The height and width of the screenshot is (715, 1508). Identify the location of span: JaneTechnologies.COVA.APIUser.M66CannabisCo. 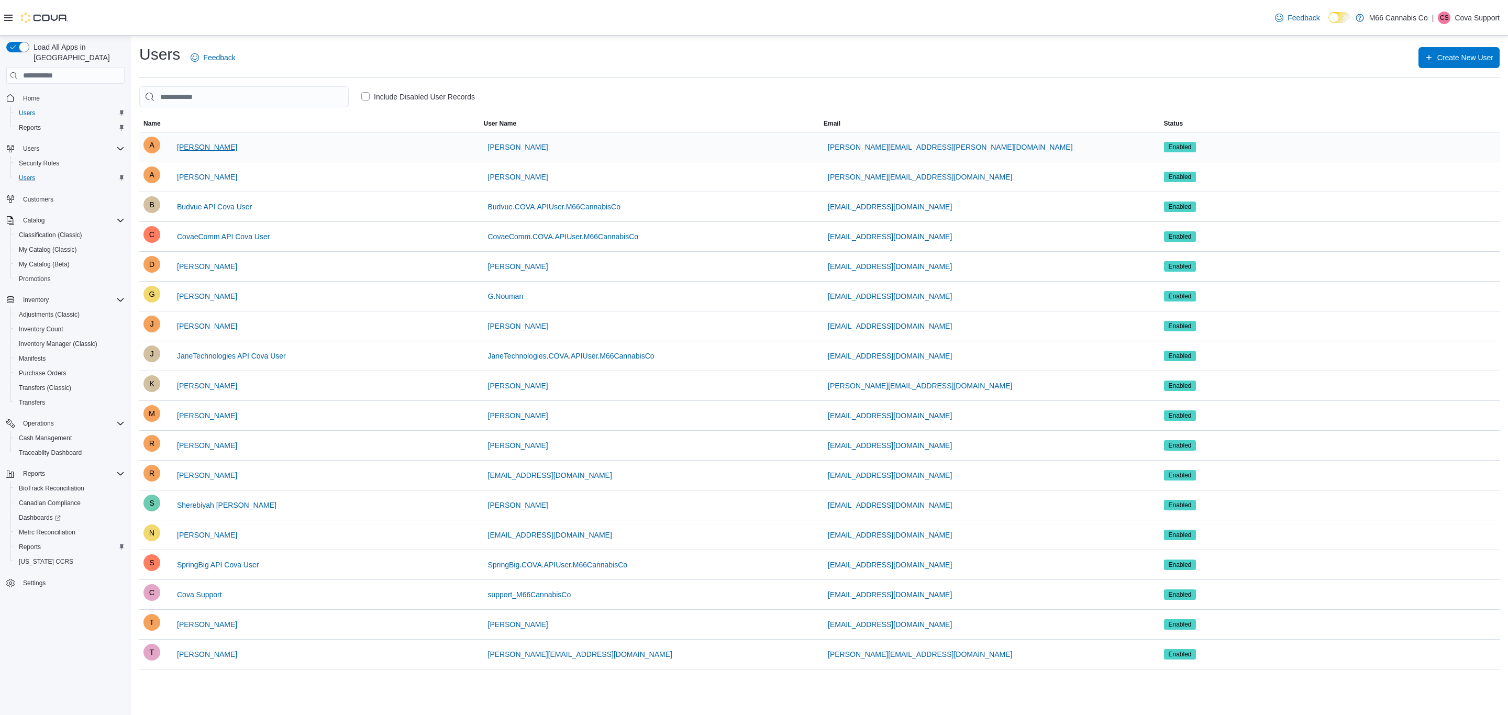
(571, 356).